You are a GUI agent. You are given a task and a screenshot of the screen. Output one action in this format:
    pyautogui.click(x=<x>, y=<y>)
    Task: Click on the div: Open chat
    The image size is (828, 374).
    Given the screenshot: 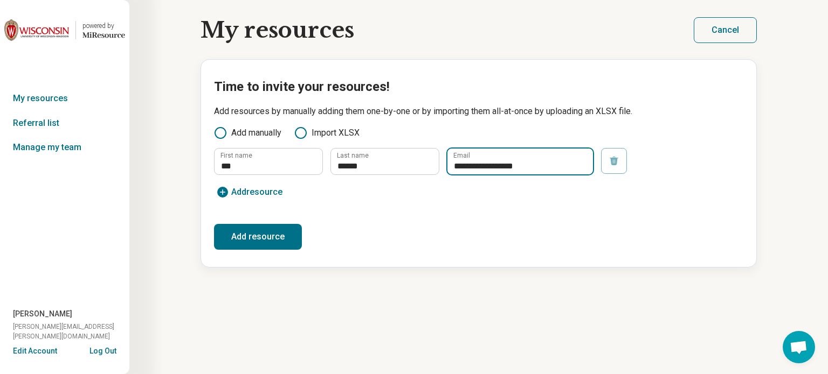 What is the action you would take?
    pyautogui.click(x=798, y=348)
    